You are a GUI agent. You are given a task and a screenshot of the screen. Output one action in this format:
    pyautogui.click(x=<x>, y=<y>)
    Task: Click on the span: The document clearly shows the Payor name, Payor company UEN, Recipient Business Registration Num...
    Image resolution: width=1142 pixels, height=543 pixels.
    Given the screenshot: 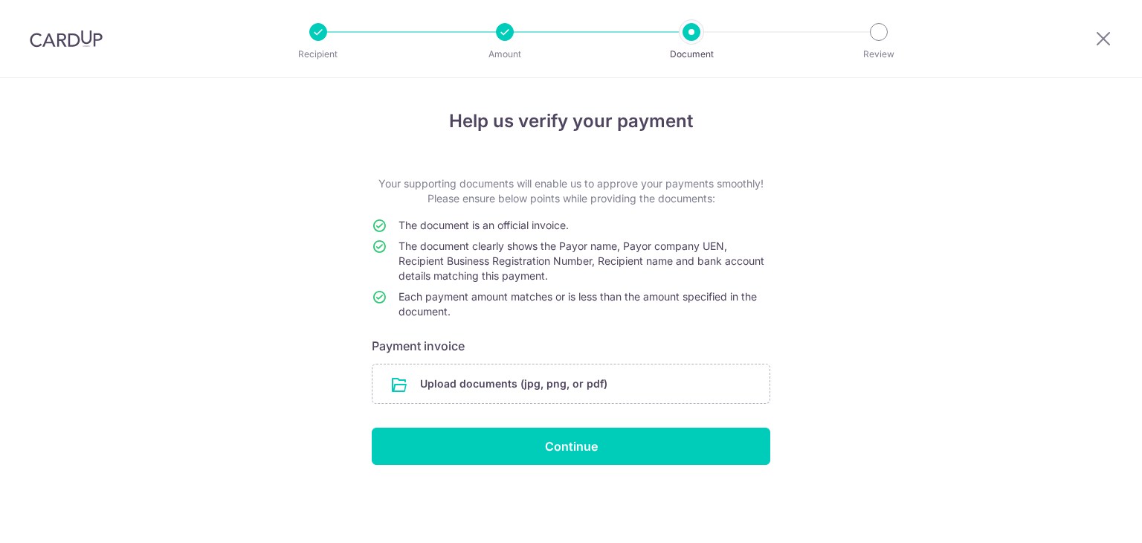 What is the action you would take?
    pyautogui.click(x=581, y=260)
    